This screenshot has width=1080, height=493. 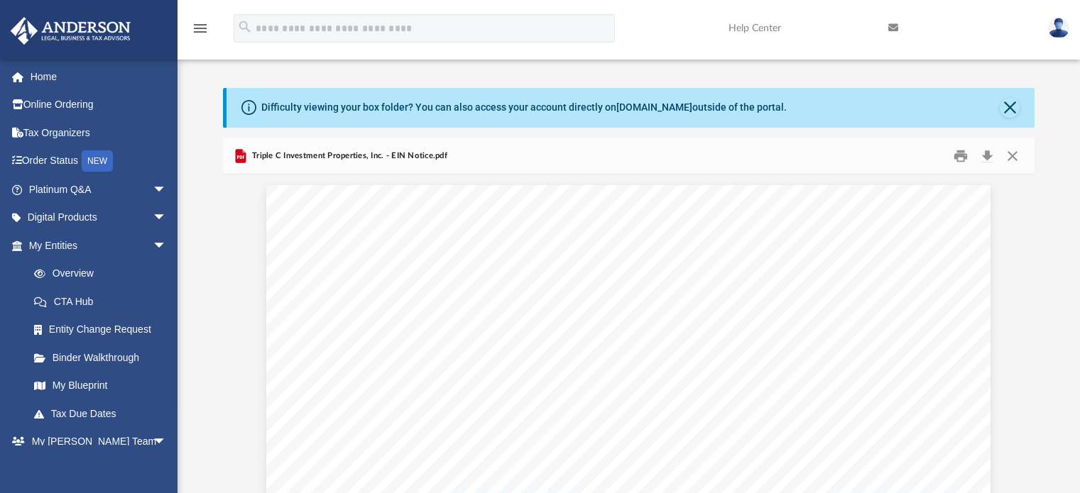 I want to click on button: Print, so click(x=960, y=155).